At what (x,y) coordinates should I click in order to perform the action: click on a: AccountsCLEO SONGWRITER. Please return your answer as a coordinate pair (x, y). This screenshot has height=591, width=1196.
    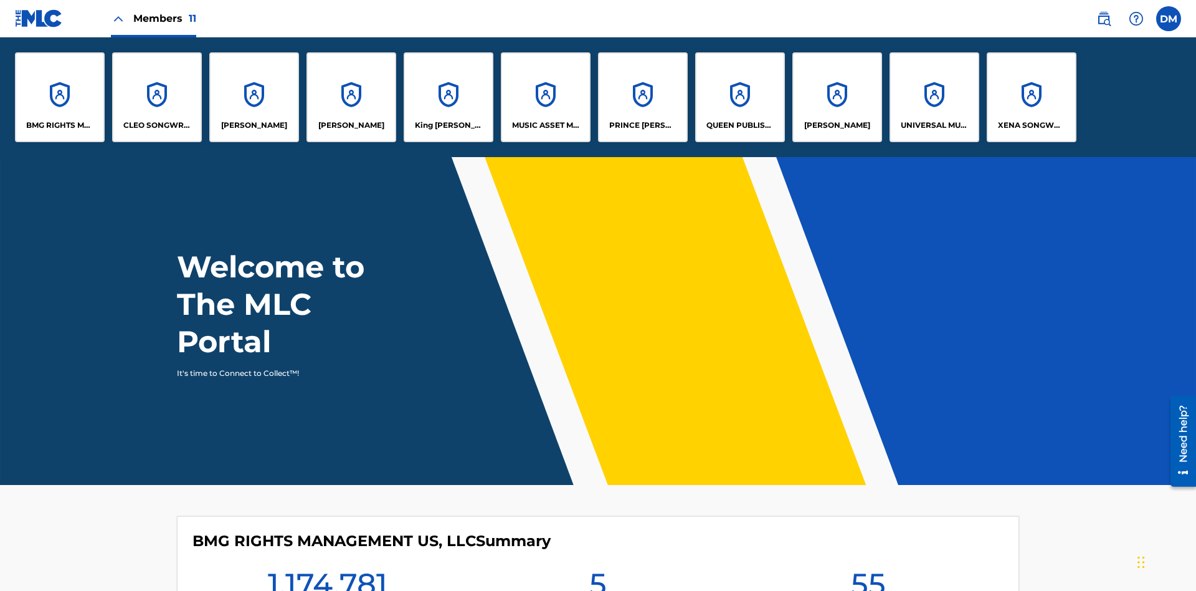
    Looking at the image, I should click on (157, 97).